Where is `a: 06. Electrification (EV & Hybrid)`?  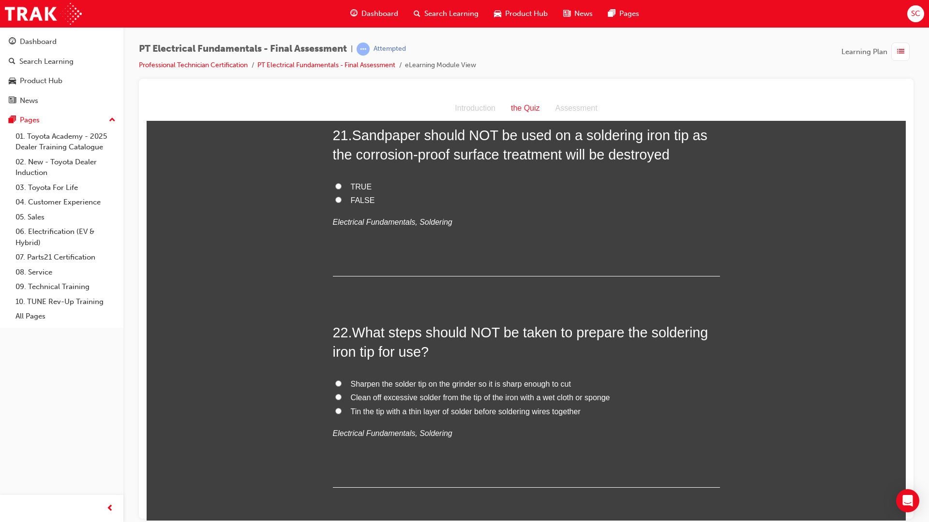
a: 06. Electrification (EV & Hybrid) is located at coordinates (65, 237).